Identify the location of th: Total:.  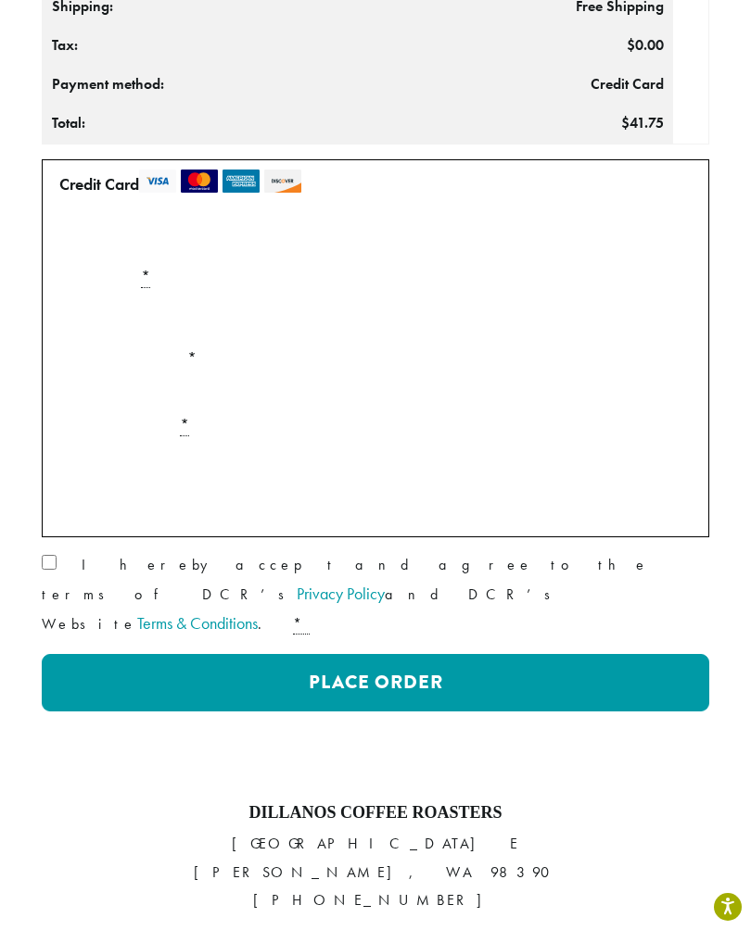
(253, 124).